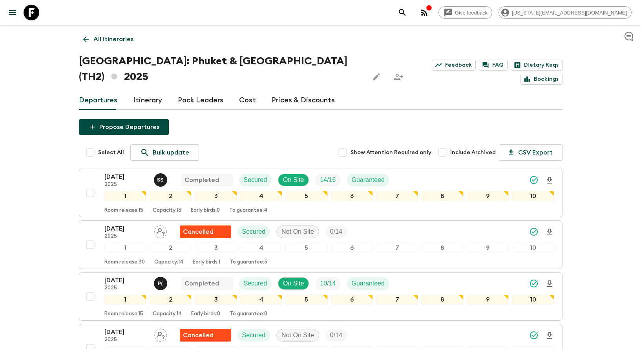 The width and height of the screenshot is (641, 349). I want to click on span: Select All, so click(111, 153).